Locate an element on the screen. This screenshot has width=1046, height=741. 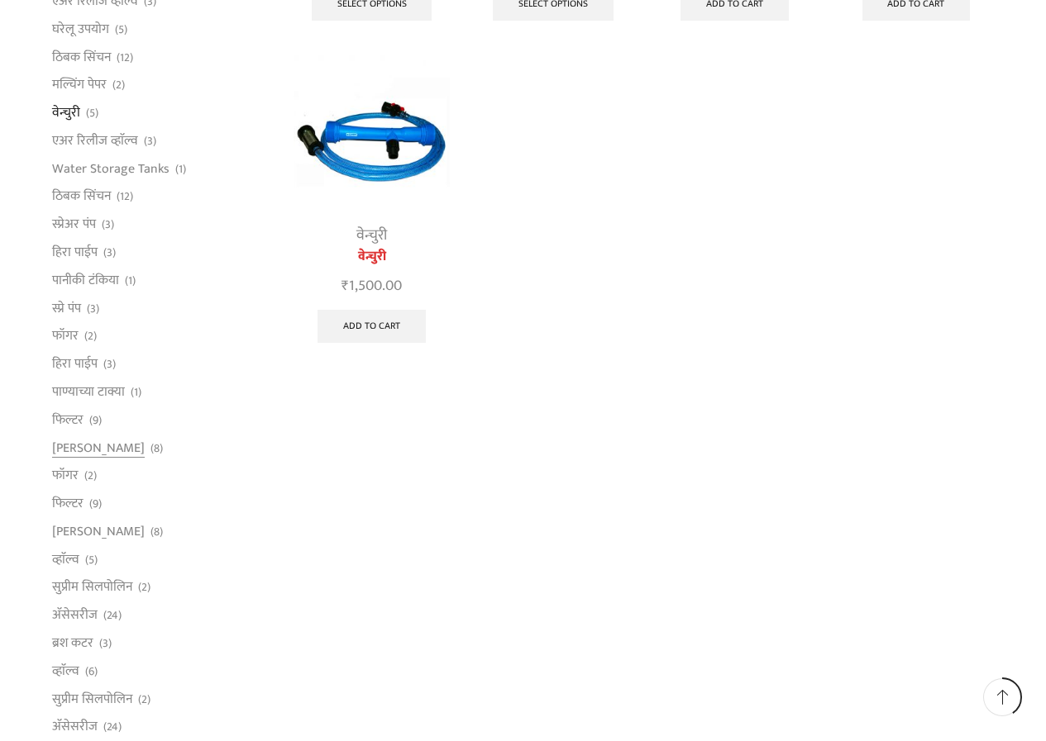
span: (6) is located at coordinates (91, 672).